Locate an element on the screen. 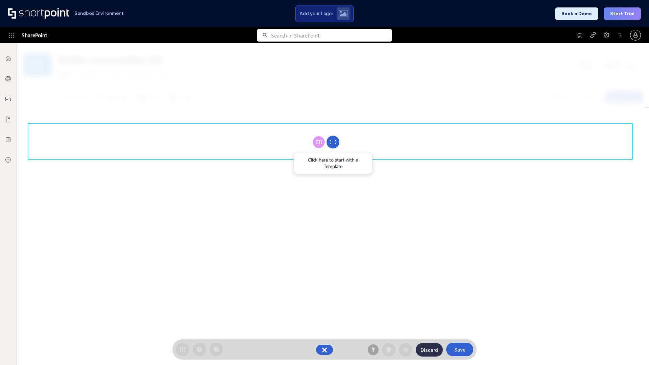  img: Upload logo is located at coordinates (343, 14).